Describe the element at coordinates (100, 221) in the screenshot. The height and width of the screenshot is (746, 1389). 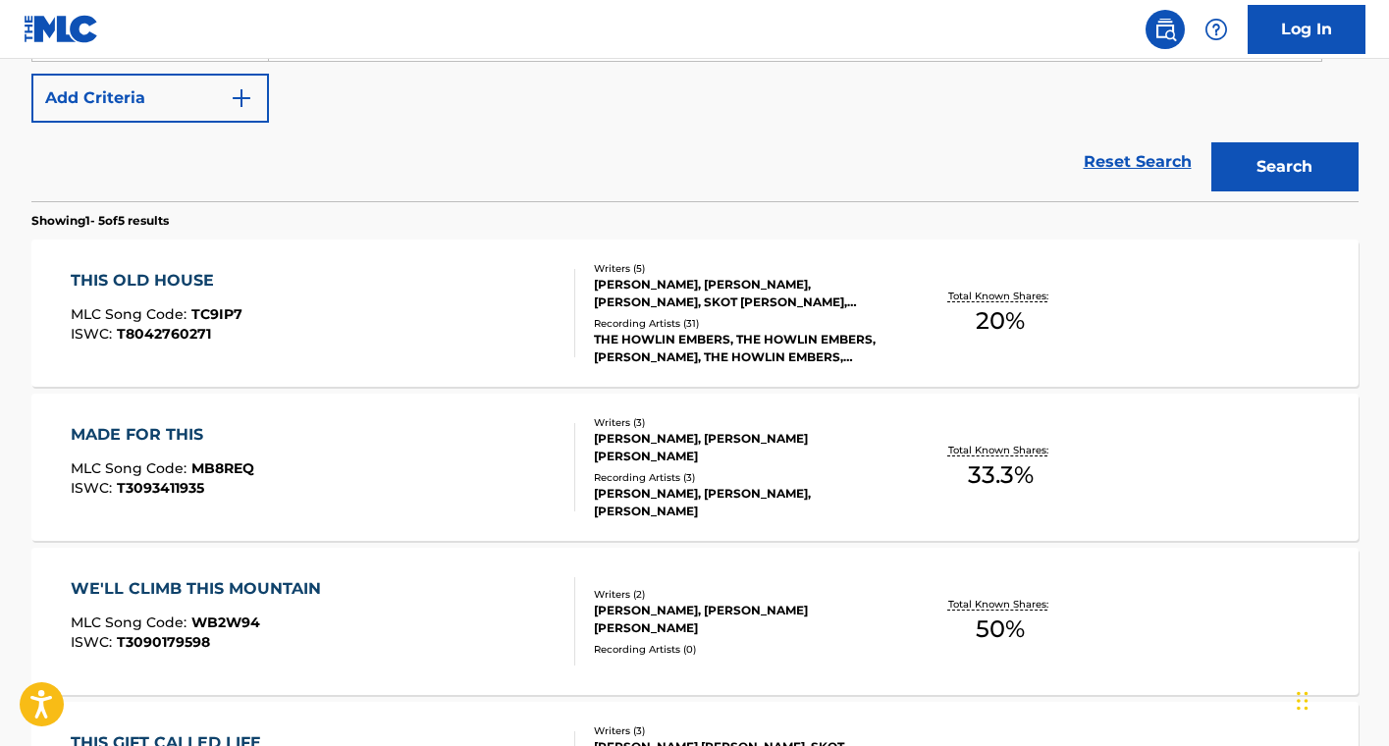
I see `p: Showing 1 - 5 of 5 results` at that location.